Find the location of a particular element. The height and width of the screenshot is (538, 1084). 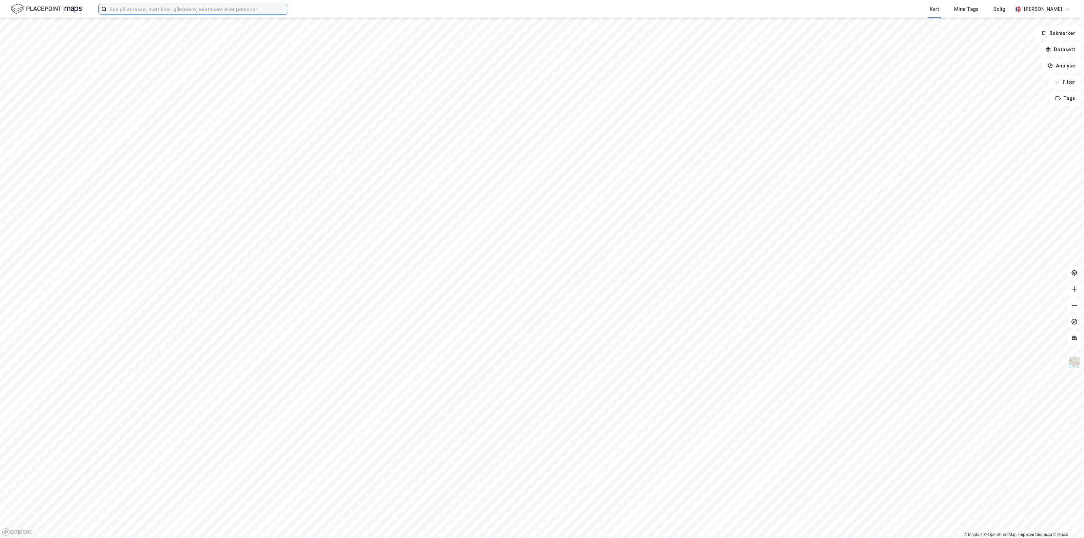

button: Bokmerker is located at coordinates (1058, 33).